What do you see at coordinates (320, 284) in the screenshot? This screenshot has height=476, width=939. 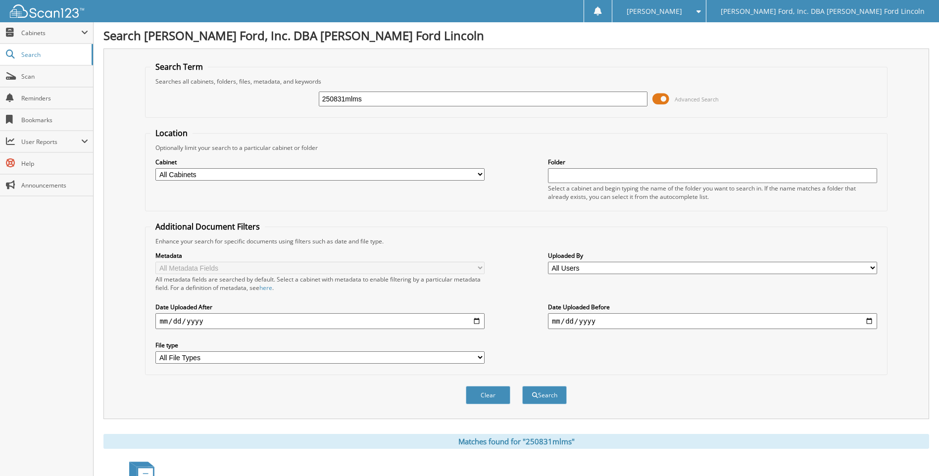 I see `div: All metadata fields are searched by default. Select a cabinet with metadata to enable filtering b...` at bounding box center [320, 284].